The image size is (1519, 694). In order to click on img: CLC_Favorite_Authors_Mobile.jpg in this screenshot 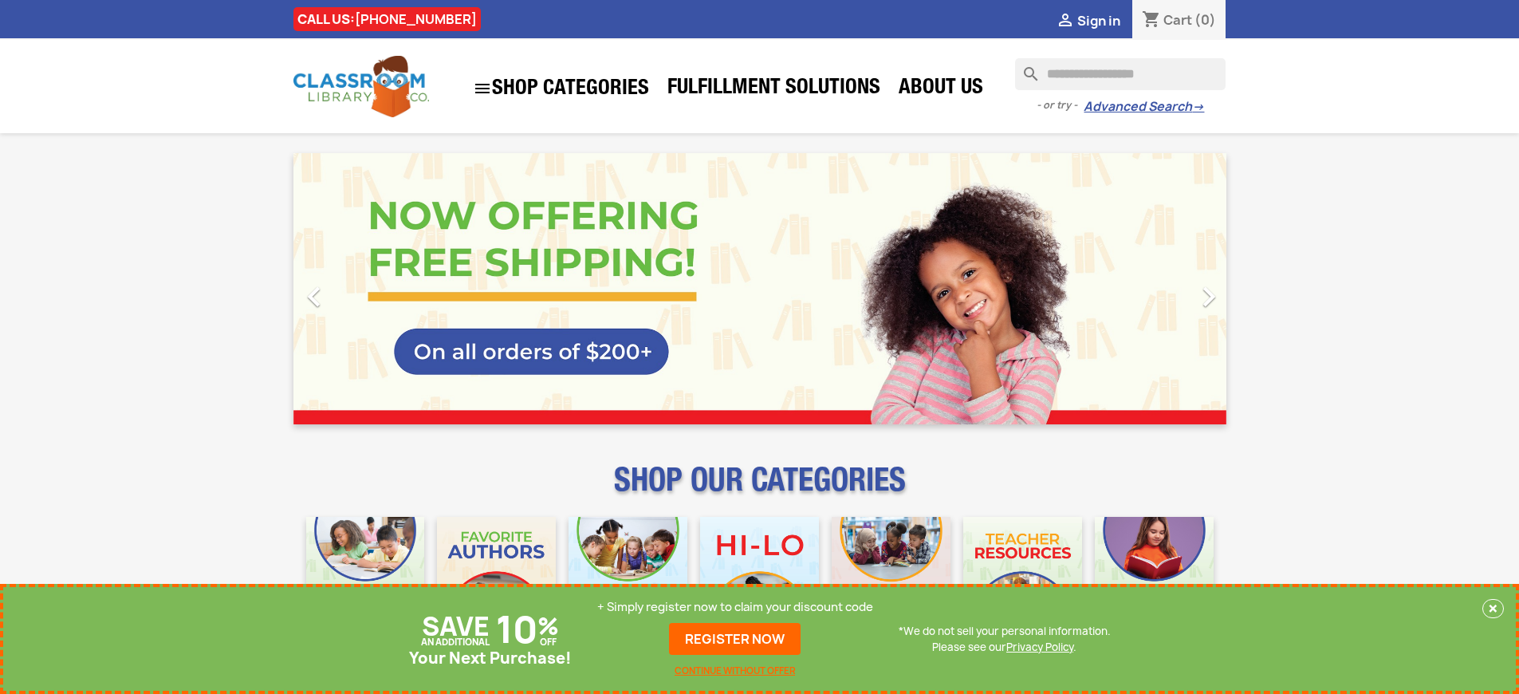, I will do `click(496, 576)`.